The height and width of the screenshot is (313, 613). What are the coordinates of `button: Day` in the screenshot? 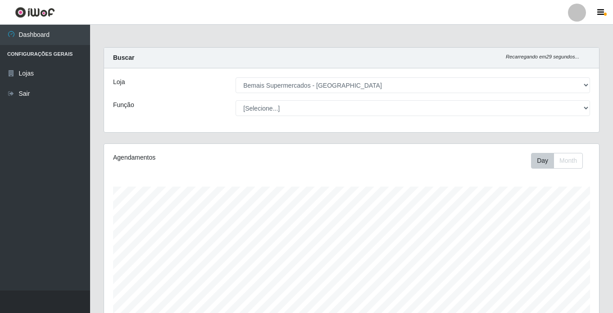 It's located at (542, 161).